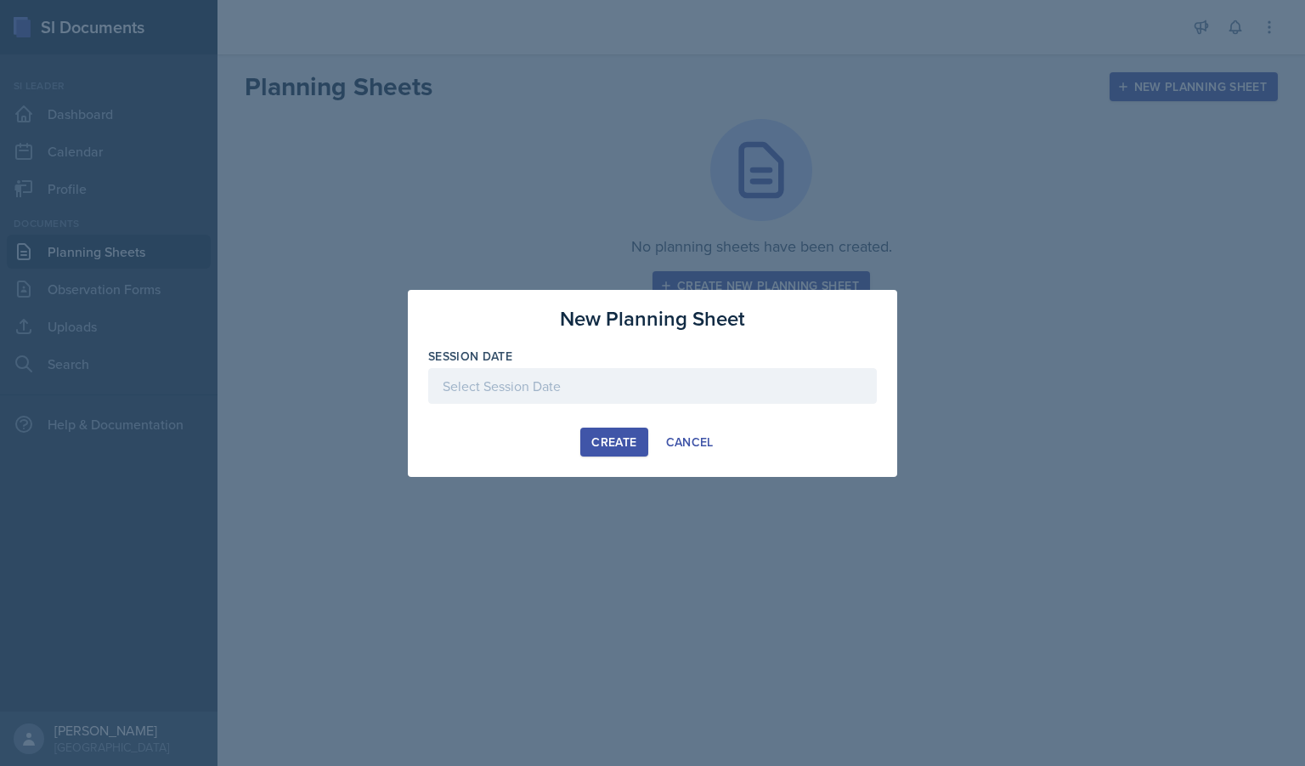  What do you see at coordinates (614, 442) in the screenshot?
I see `div: Create` at bounding box center [614, 442].